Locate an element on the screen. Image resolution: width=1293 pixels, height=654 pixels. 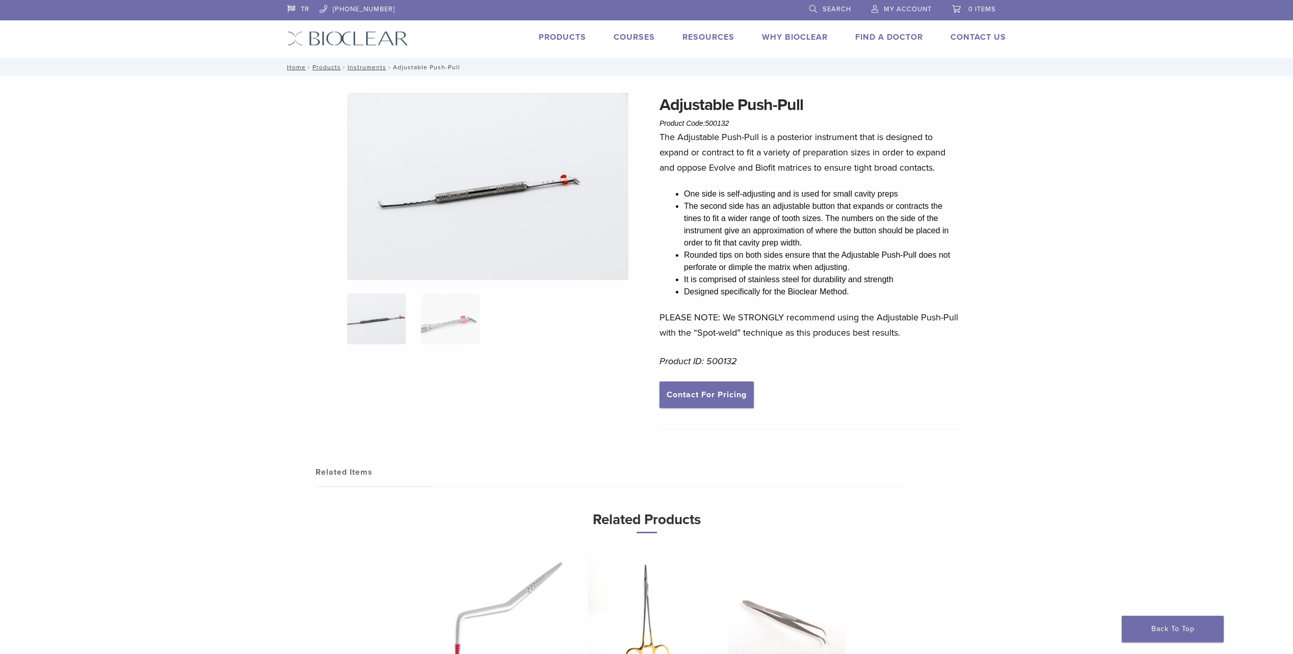
span: Search is located at coordinates (837, 9).